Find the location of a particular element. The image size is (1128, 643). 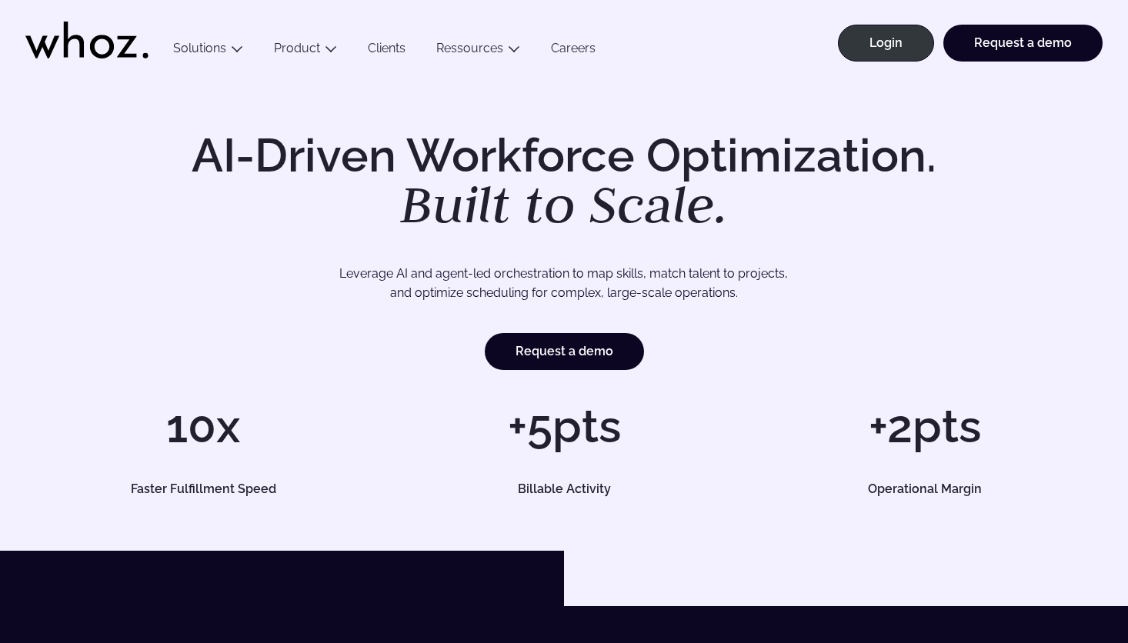

a: Ressources is located at coordinates (469, 48).